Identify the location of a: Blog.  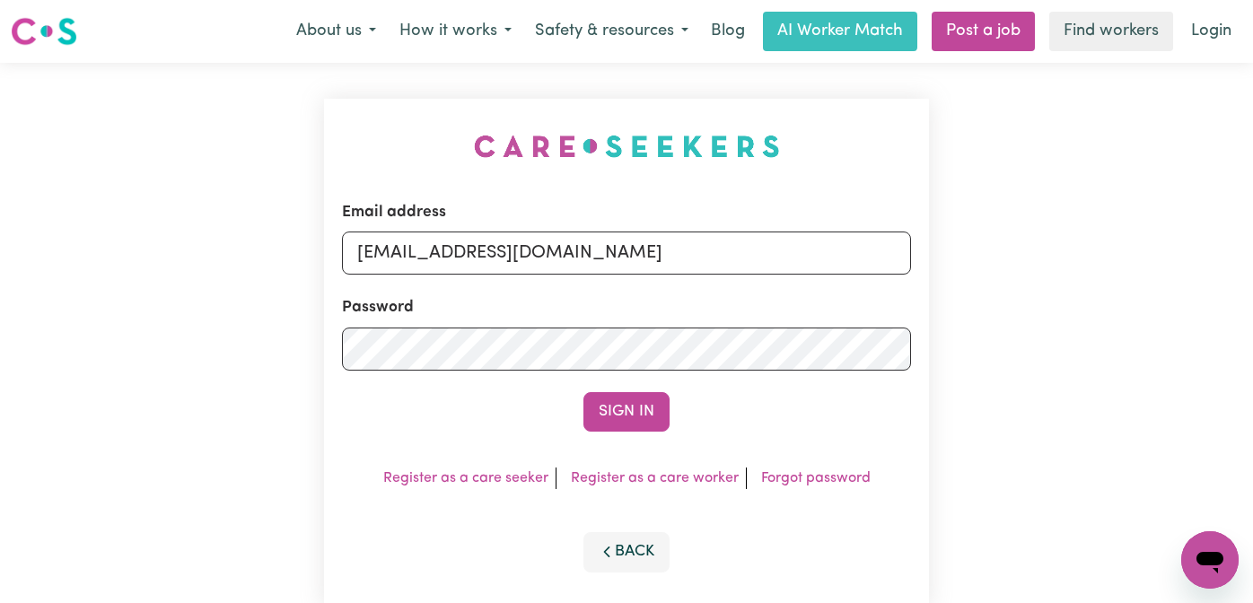
(728, 31).